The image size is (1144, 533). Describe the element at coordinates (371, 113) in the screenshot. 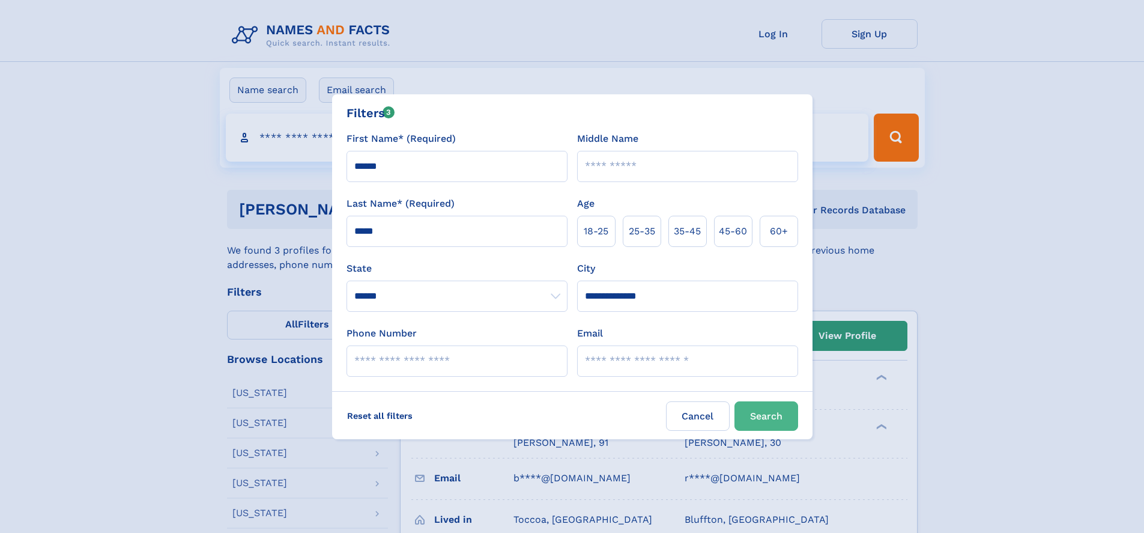

I see `div: Filters` at that location.